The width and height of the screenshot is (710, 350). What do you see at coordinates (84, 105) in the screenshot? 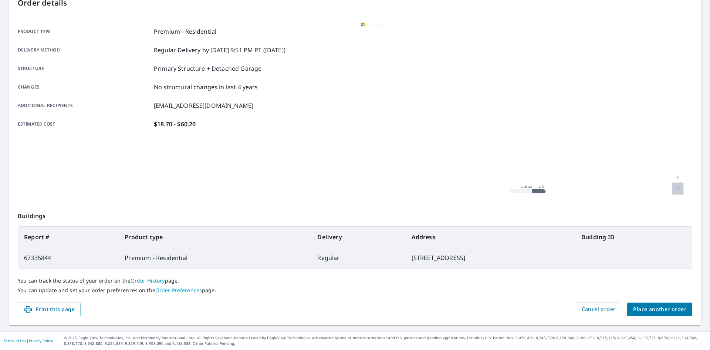
I see `p: Additional recipients` at bounding box center [84, 105].